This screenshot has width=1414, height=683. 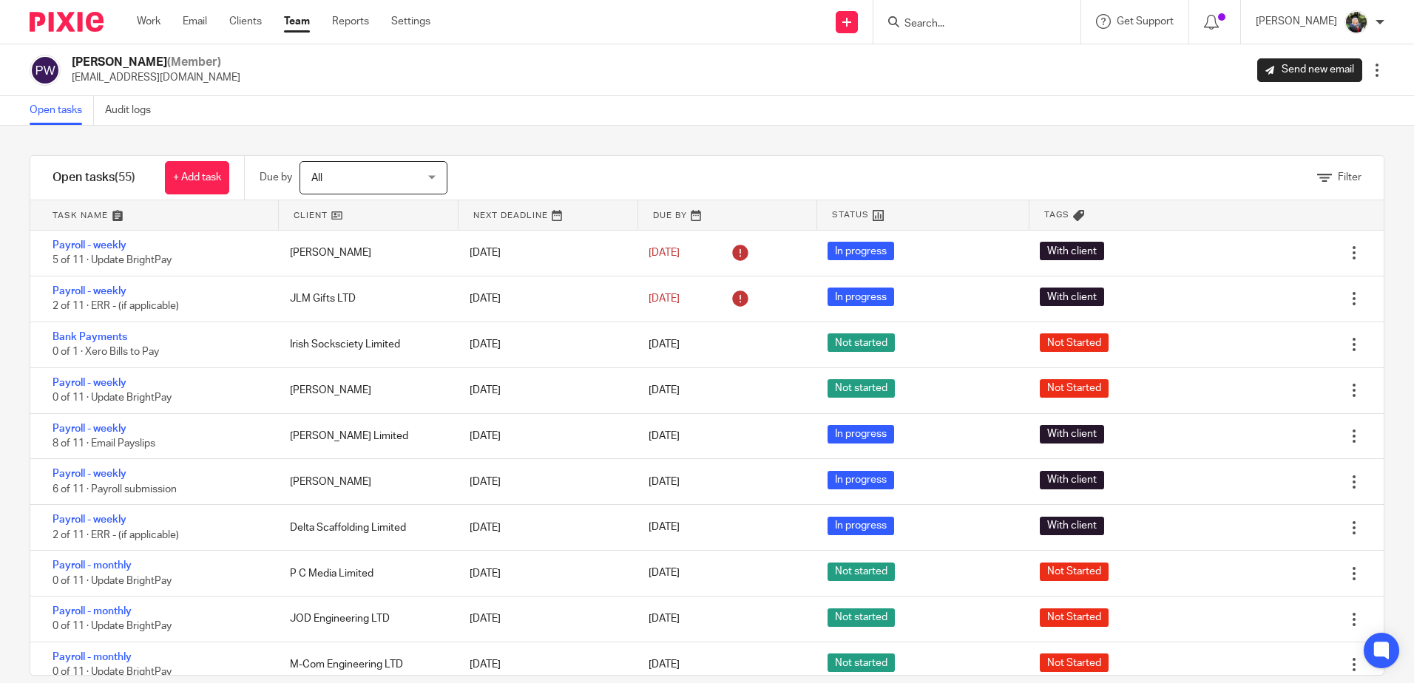 I want to click on span: (55), so click(x=125, y=178).